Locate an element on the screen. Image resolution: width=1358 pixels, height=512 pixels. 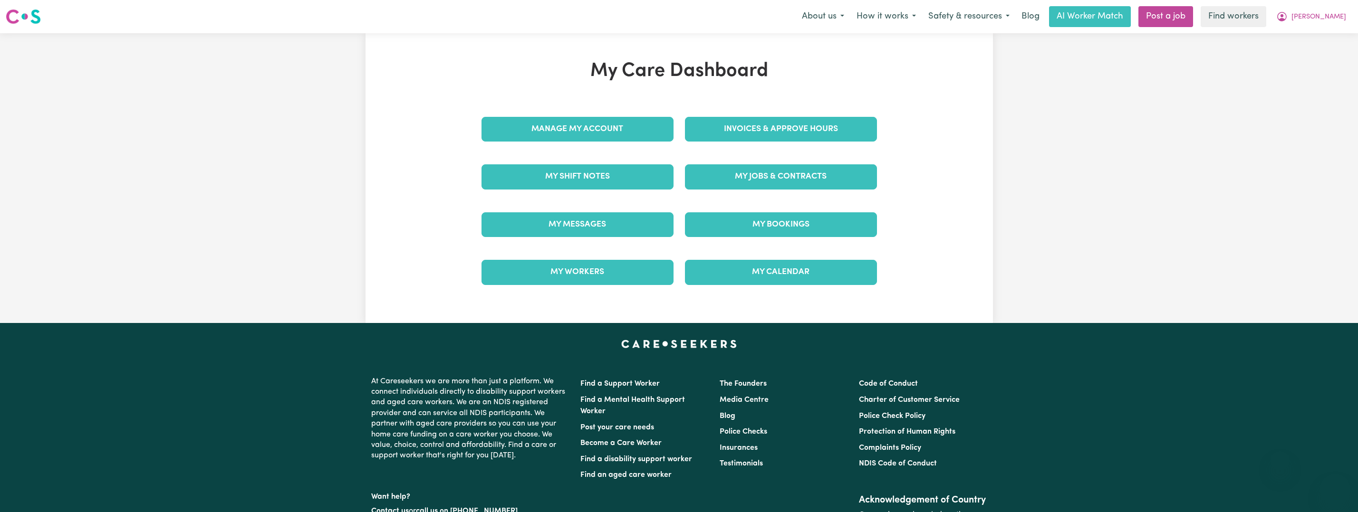
a: Testimonials is located at coordinates (741, 464).